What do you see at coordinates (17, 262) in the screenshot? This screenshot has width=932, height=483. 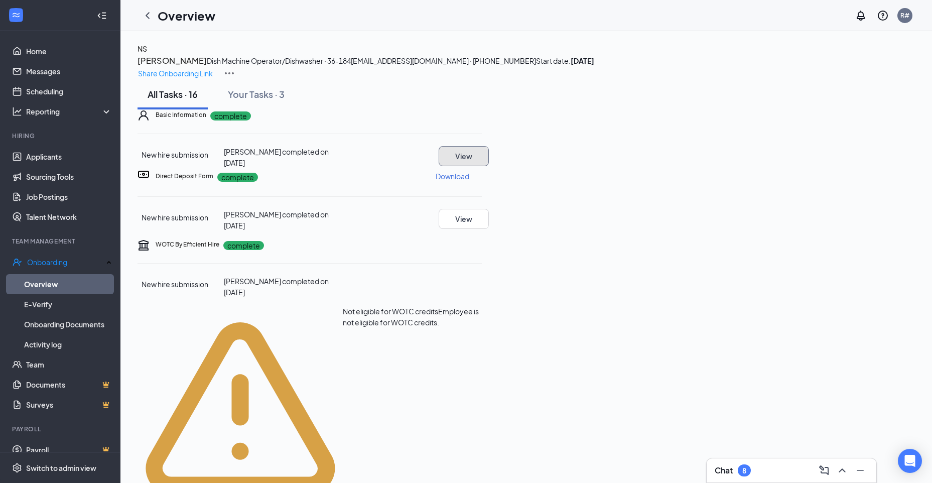 I see `svg: UserCheck` at bounding box center [17, 262].